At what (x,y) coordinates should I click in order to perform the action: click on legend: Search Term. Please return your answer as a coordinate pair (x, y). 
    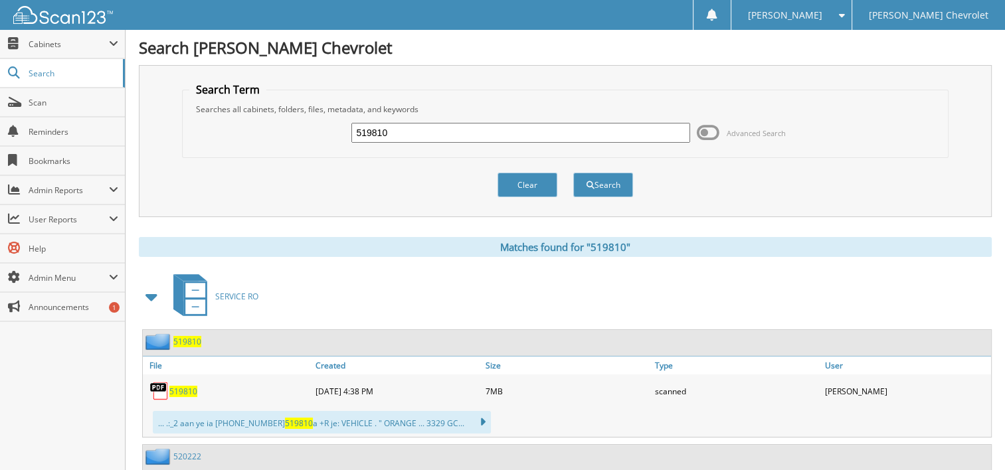
    Looking at the image, I should click on (228, 90).